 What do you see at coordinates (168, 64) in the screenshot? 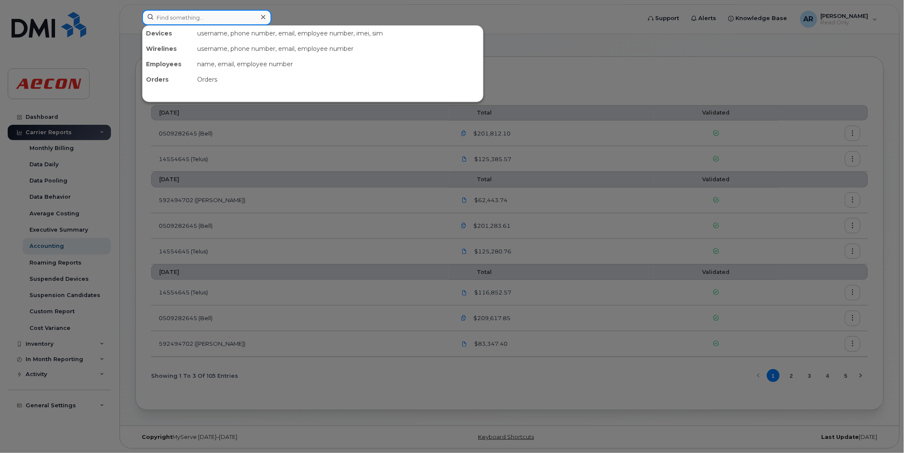
I see `div: Employees` at bounding box center [168, 64].